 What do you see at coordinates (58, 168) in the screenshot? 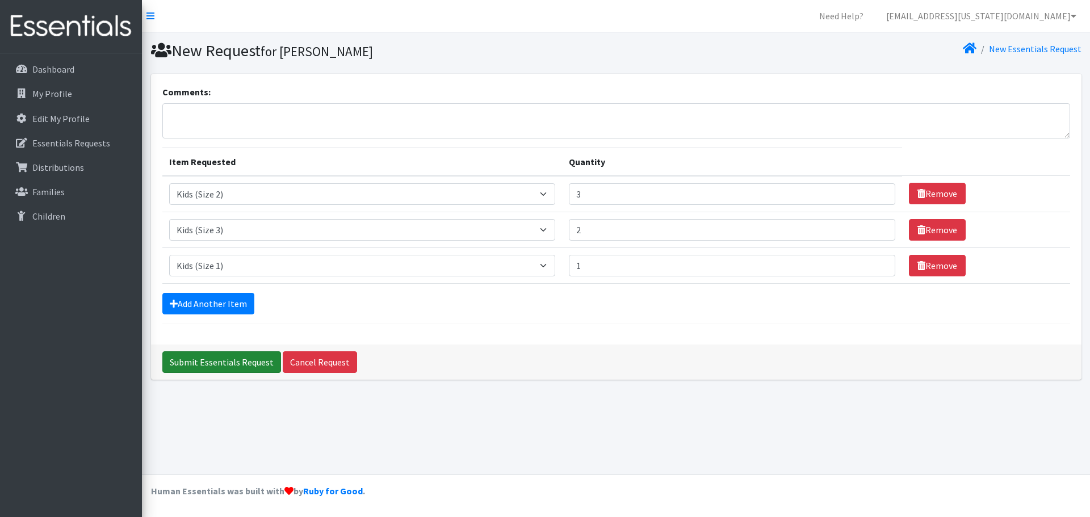
I see `p: Distributions` at bounding box center [58, 168].